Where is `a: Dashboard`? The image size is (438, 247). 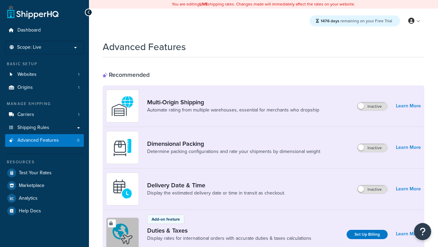
a: Dashboard is located at coordinates (45, 30).